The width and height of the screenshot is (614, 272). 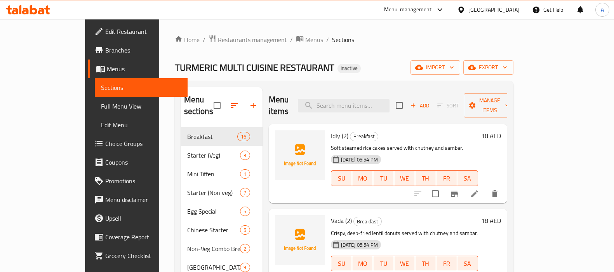 What do you see at coordinates (222, 248) in the screenshot?
I see `div: Non-Veg Combo Breakfast2` at bounding box center [222, 248].